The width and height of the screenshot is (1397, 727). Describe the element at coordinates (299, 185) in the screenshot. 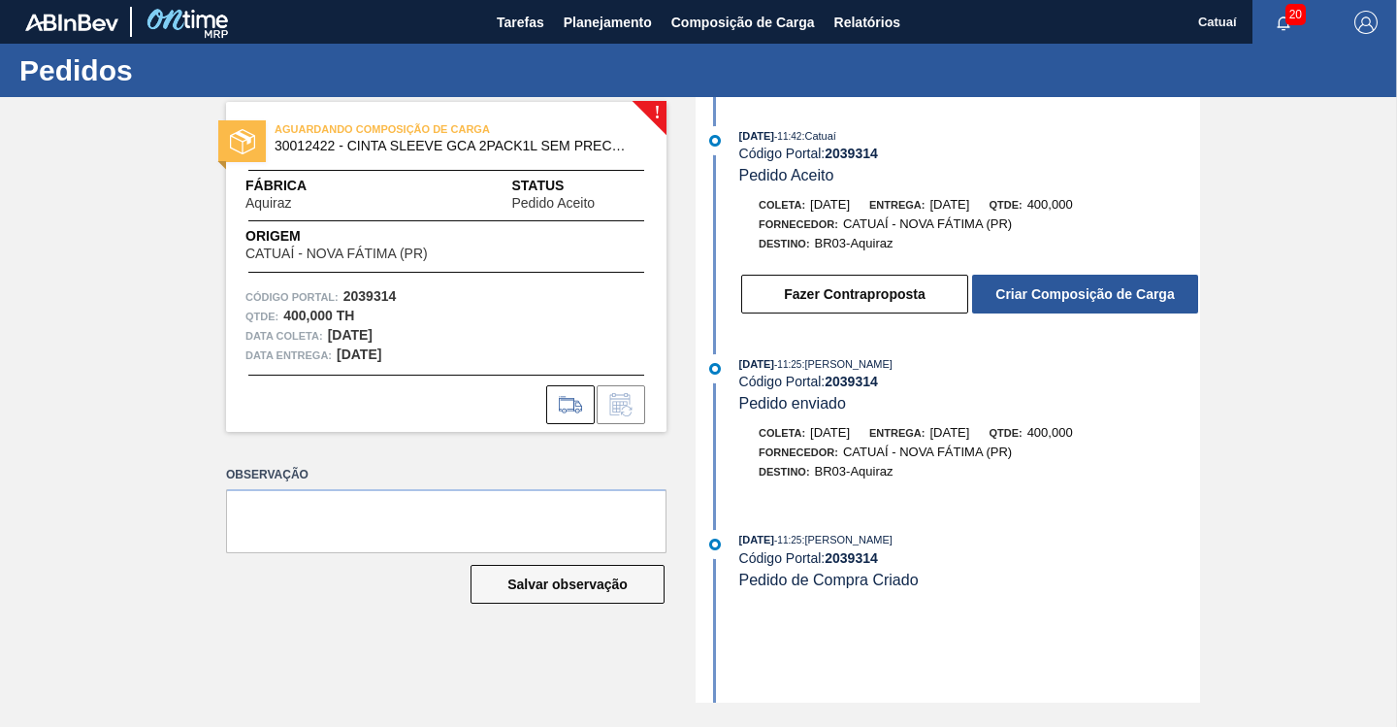

I see `span: Fábrica` at that location.